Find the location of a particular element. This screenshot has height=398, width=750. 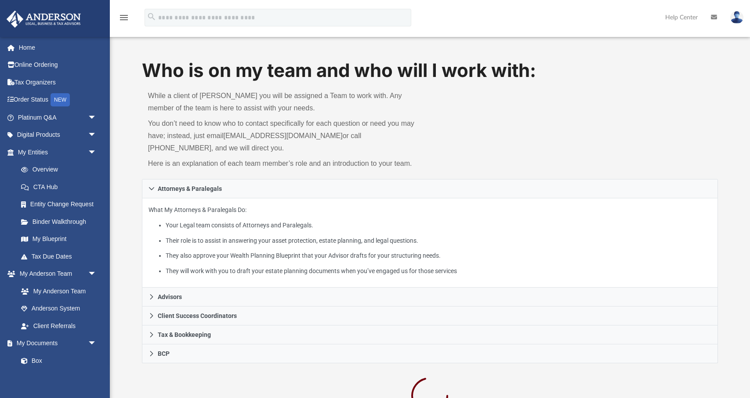

p: You don’t need to know who to contact specifically for each question or need you may have; instea... is located at coordinates (286, 136).